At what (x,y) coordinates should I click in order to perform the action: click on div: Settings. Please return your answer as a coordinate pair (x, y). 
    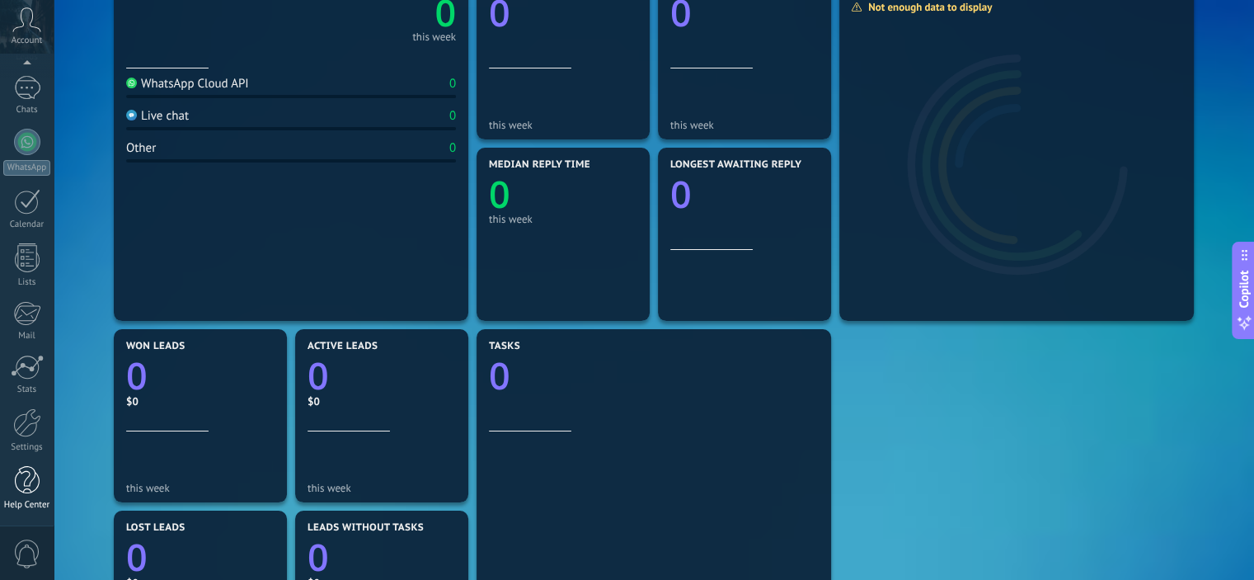
    Looking at the image, I should click on (27, 447).